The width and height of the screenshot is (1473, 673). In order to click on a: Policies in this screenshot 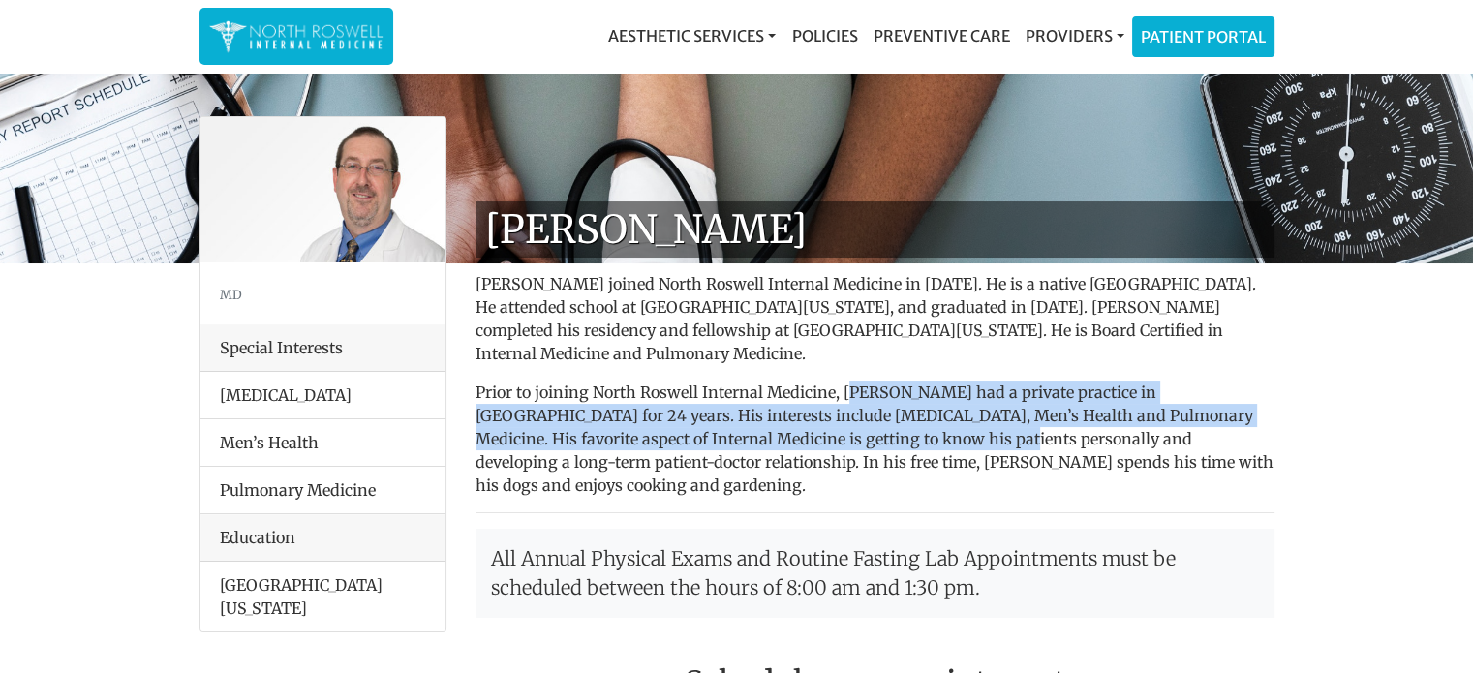, I will do `click(824, 36)`.